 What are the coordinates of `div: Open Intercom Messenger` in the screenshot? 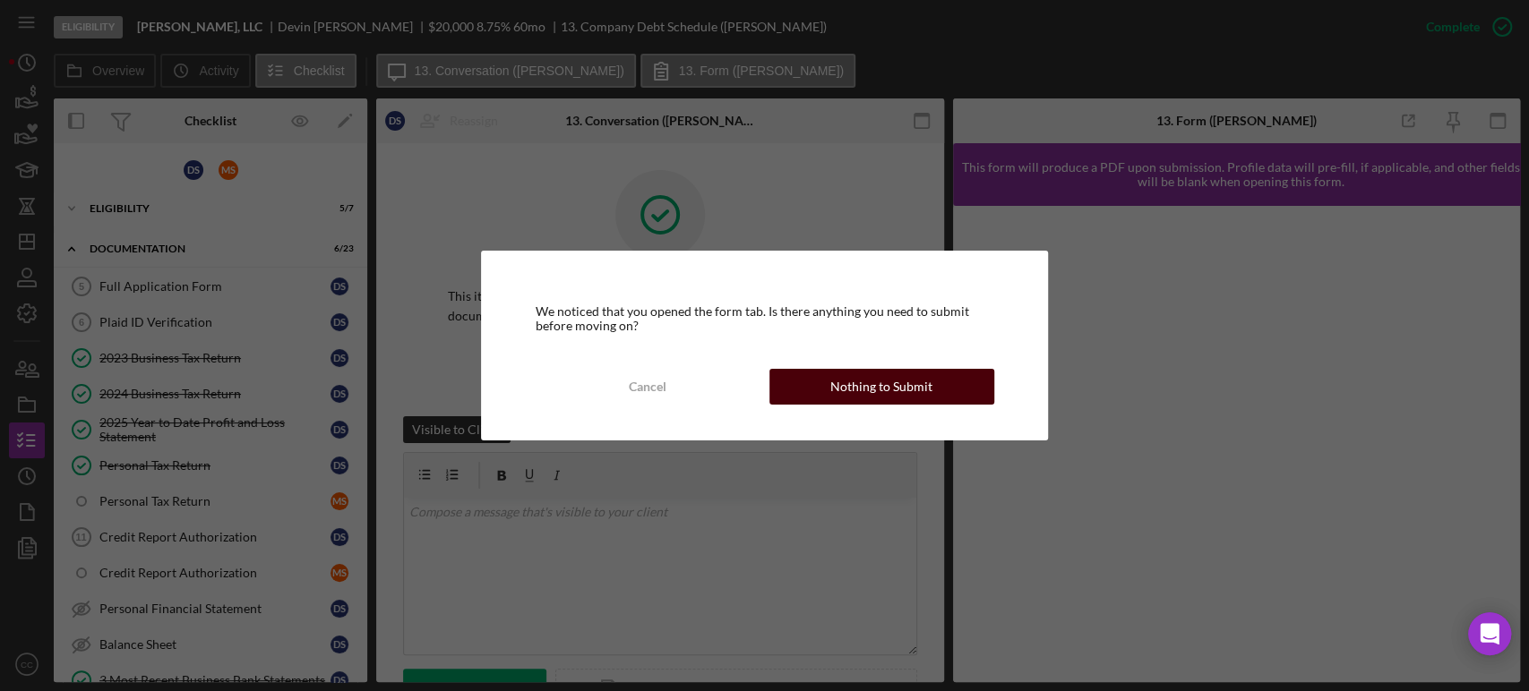 It's located at (1489, 634).